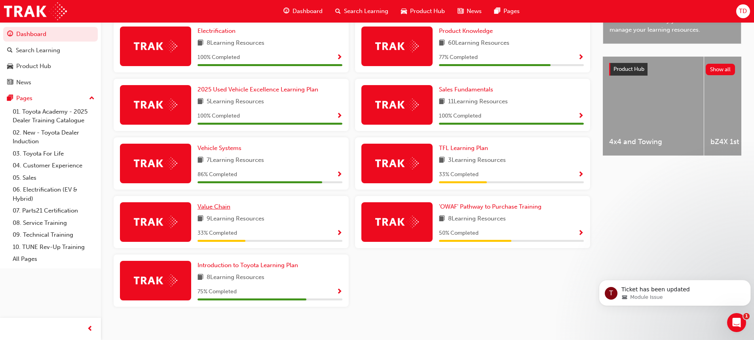 The image size is (754, 340). Describe the element at coordinates (459, 175) in the screenshot. I see `span: 33 % Completed` at that location.